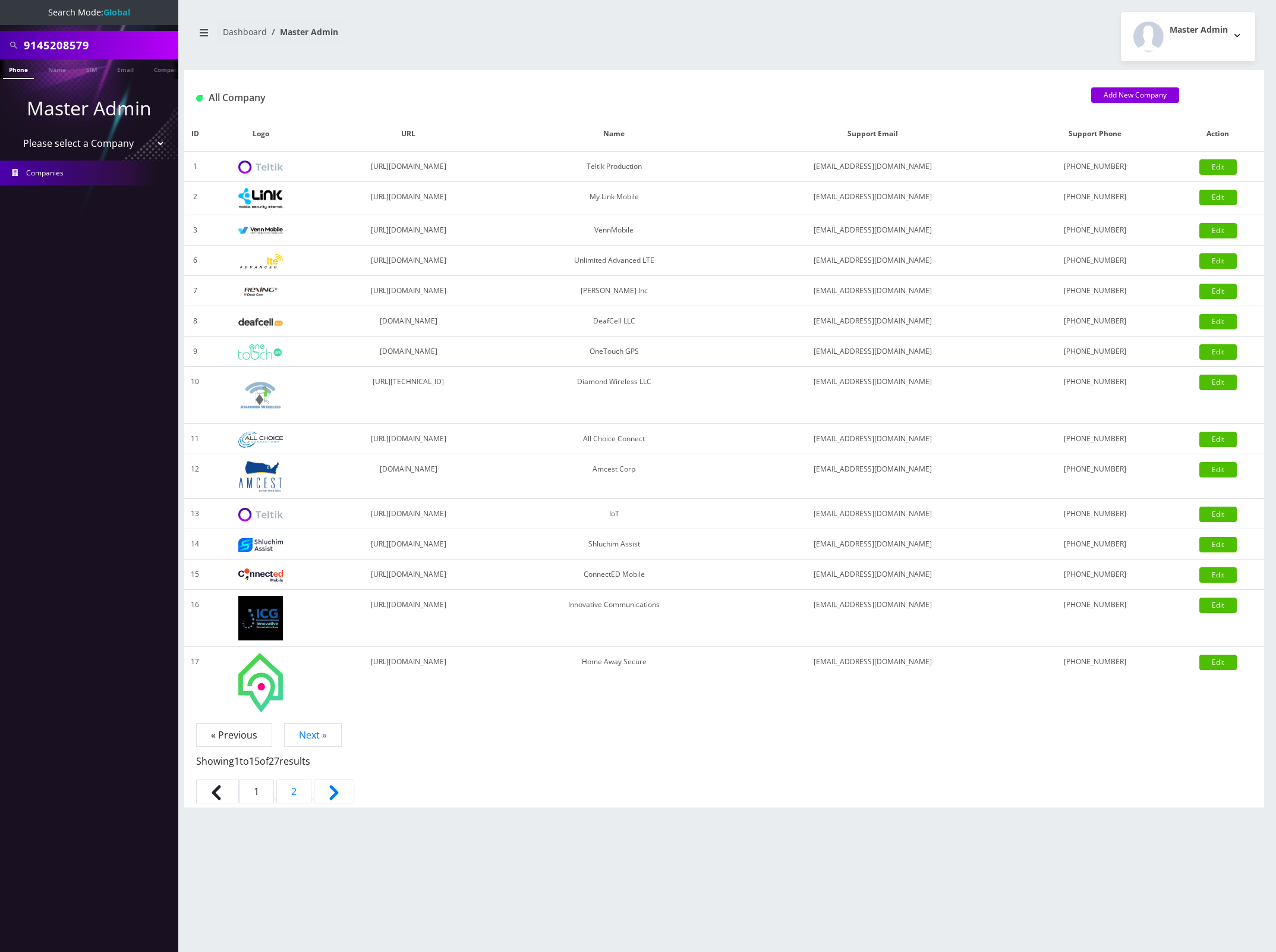 The image size is (1276, 952). Describe the element at coordinates (1094, 134) in the screenshot. I see `th: Support Phone` at that location.